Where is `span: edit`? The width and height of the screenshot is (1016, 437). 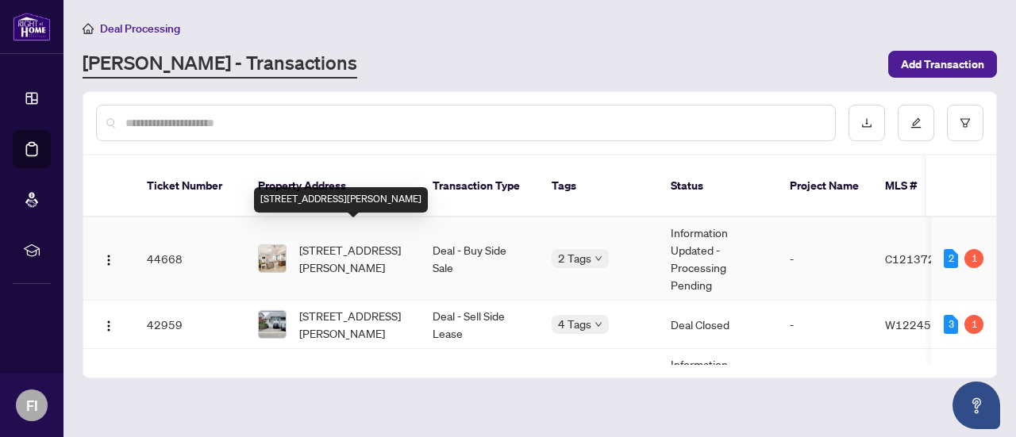 span: edit is located at coordinates (916, 123).